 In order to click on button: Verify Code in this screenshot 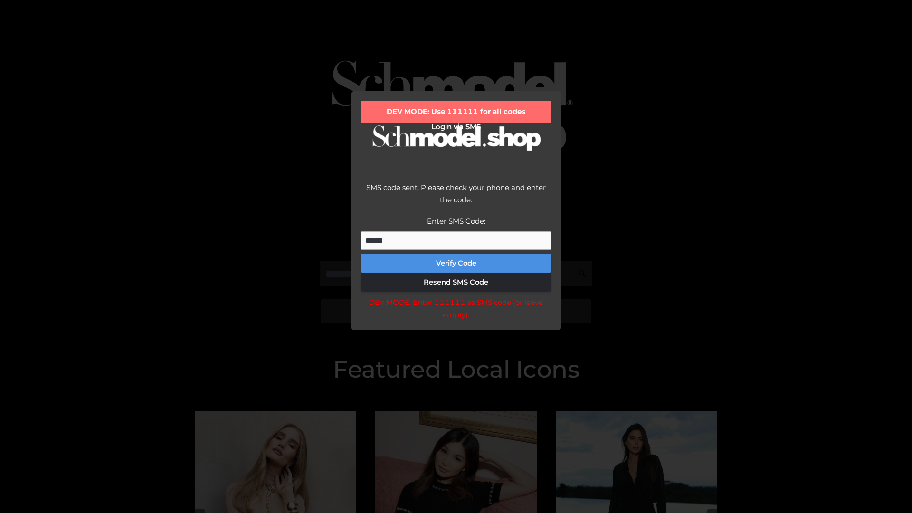, I will do `click(456, 263)`.